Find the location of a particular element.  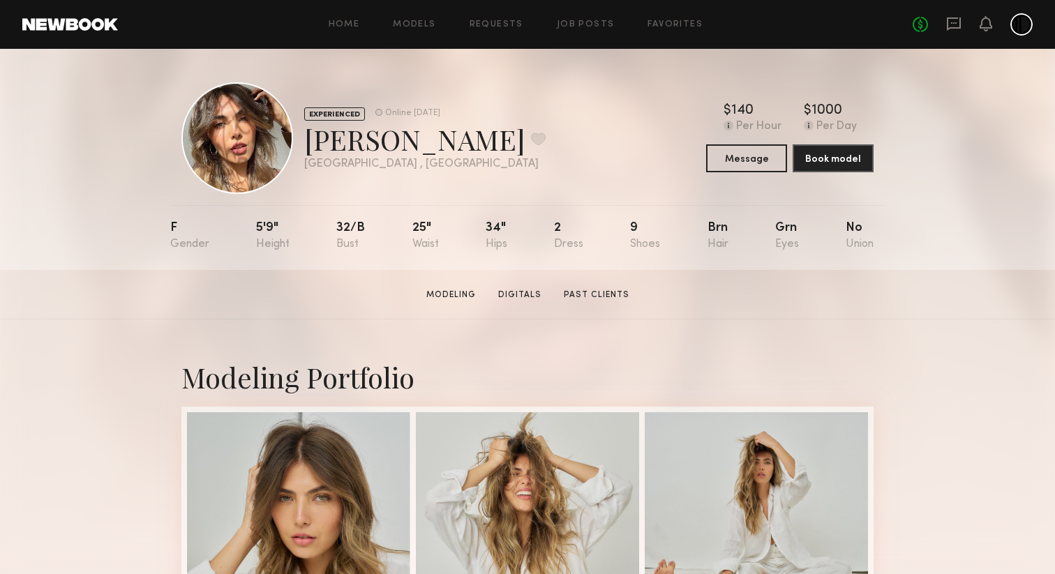

div: Brn is located at coordinates (718, 236).